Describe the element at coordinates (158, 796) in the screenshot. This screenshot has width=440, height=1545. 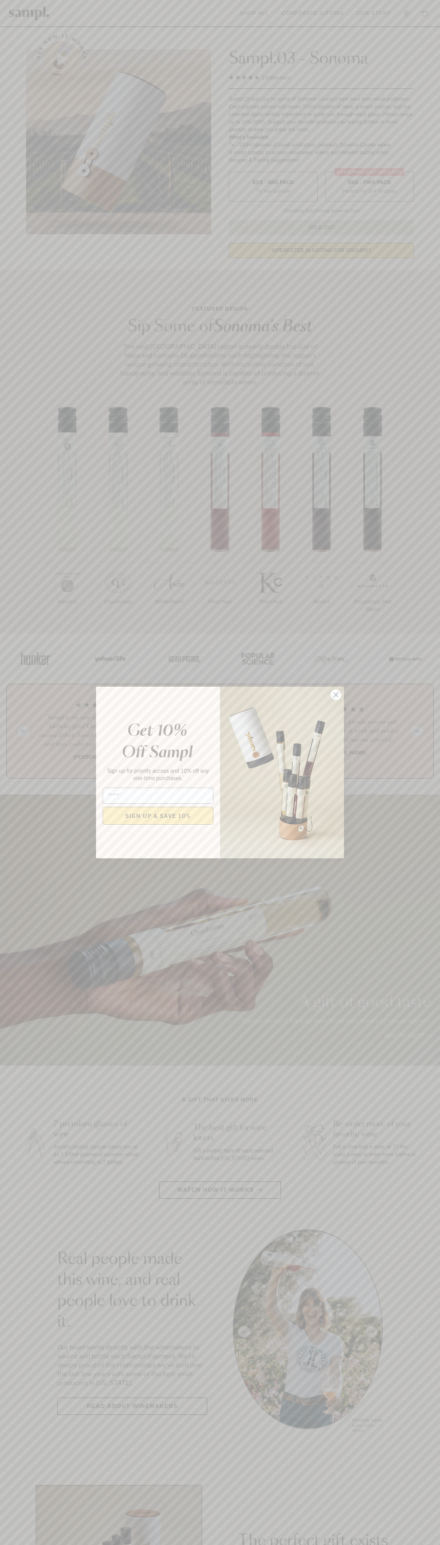
I see `input: Email` at that location.